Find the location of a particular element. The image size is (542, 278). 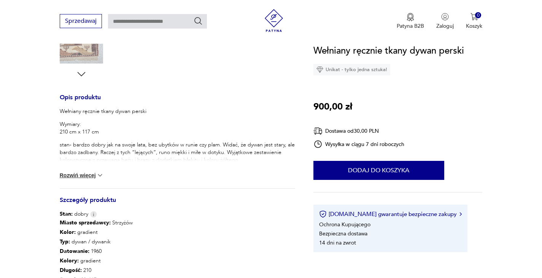

p: 210 is located at coordinates (96, 270).